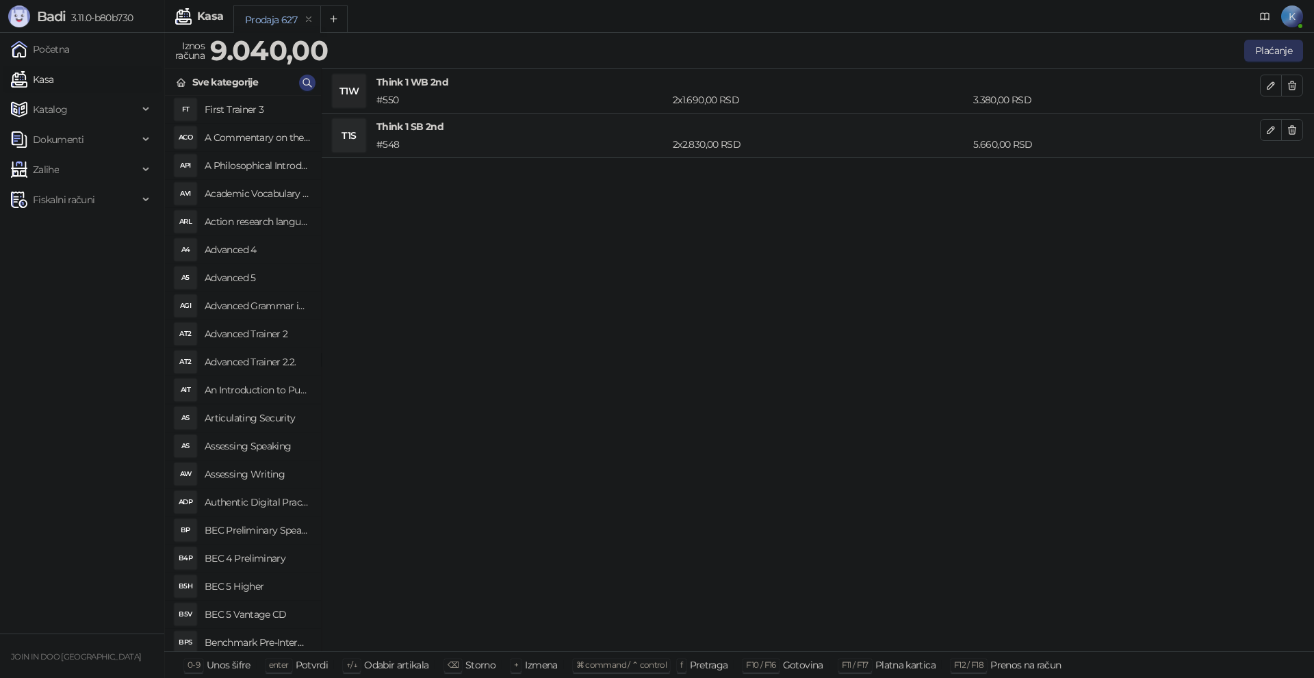 The height and width of the screenshot is (678, 1314). Describe the element at coordinates (906, 665) in the screenshot. I see `div: Platna kartica` at that location.